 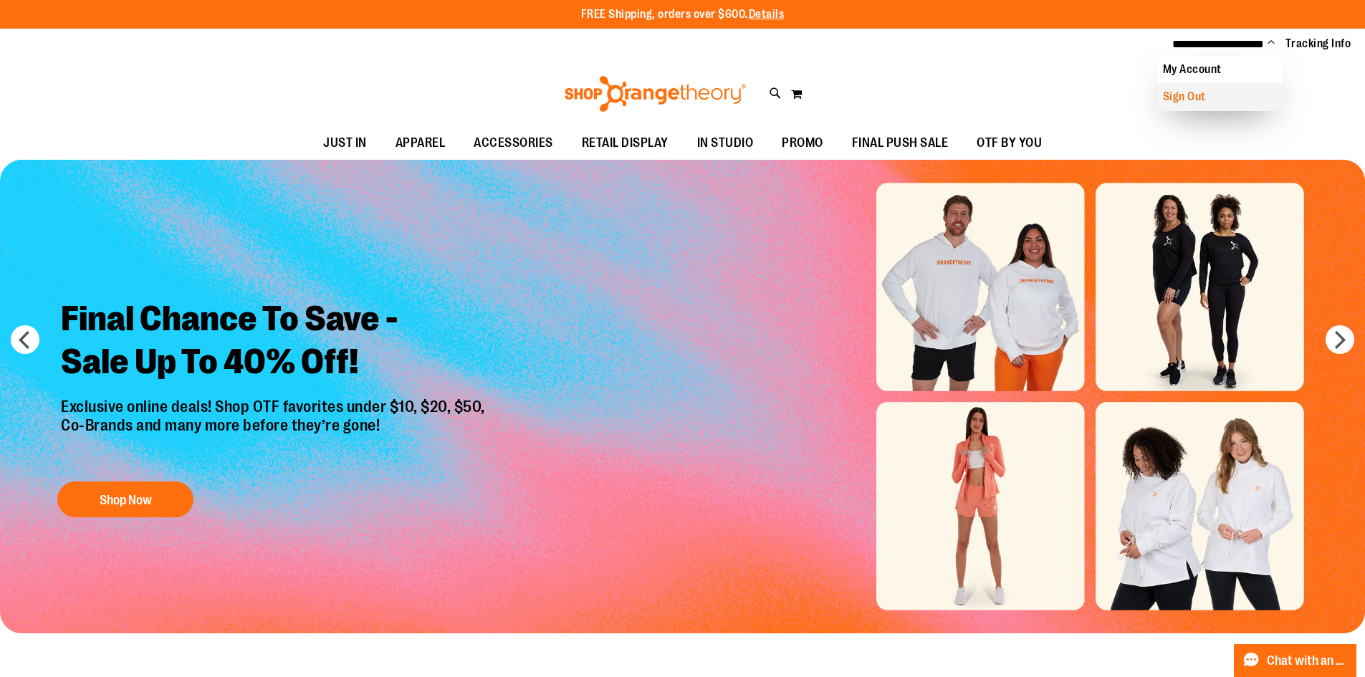 I want to click on span: ACCESSORIES, so click(x=513, y=143).